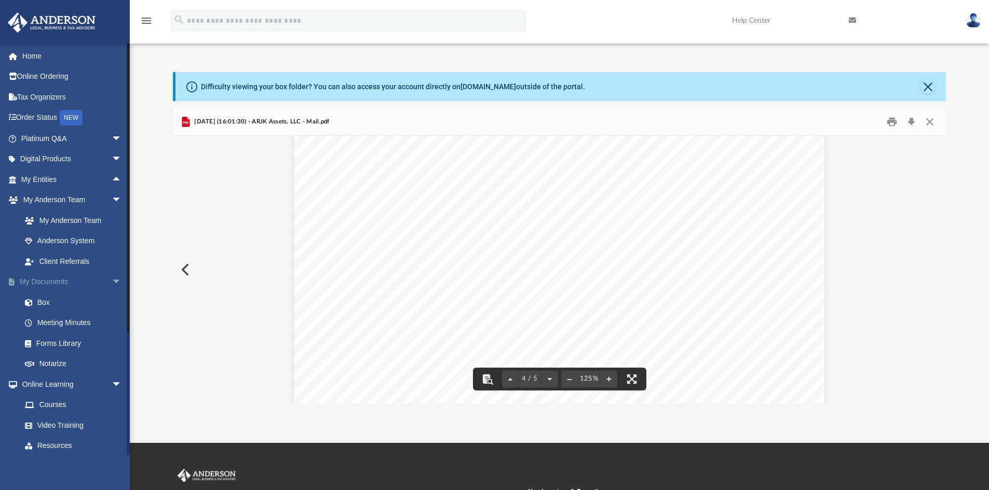  I want to click on div: File preview, so click(559, 270).